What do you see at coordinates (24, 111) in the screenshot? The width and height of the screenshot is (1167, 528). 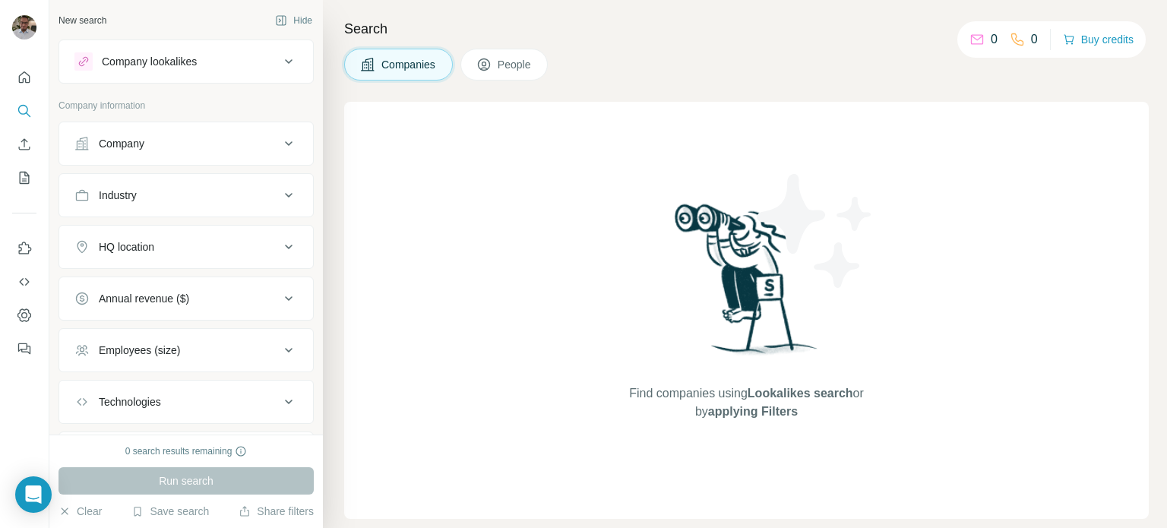 I see `button: Search` at bounding box center [24, 111].